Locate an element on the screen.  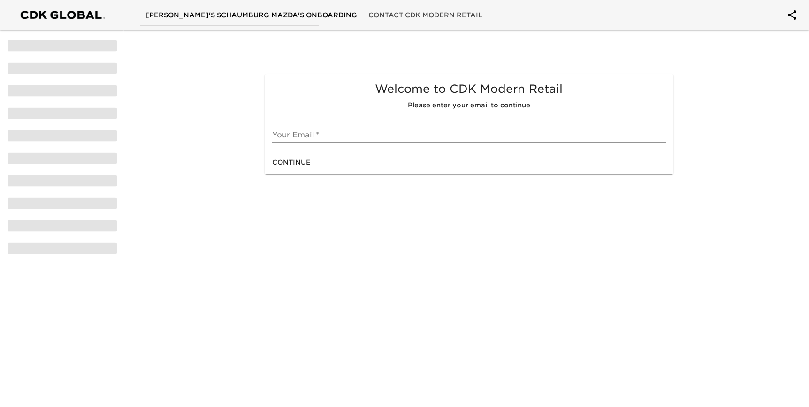
span: Contact CDK Modern Retail is located at coordinates (425, 15).